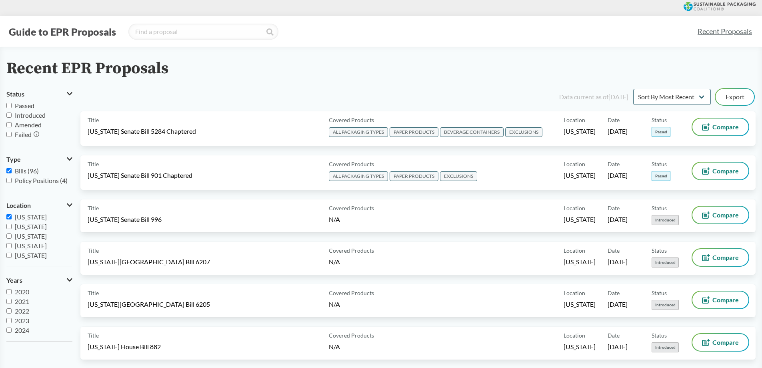  Describe the element at coordinates (22, 320) in the screenshot. I see `span: 2023` at that location.